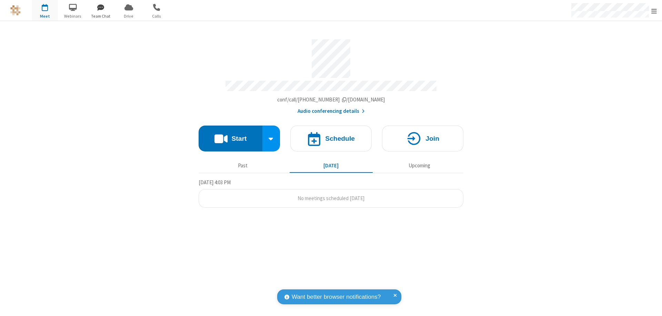  Describe the element at coordinates (423, 138) in the screenshot. I see `button: Join` at that location.